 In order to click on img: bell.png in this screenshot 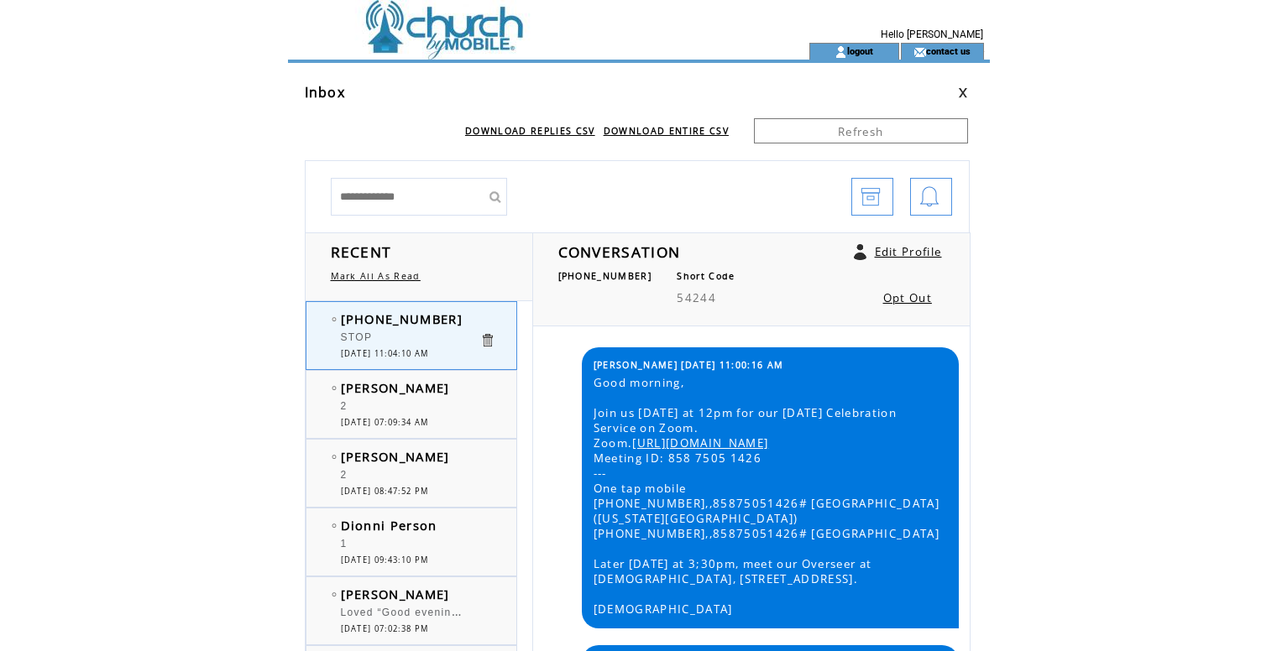, I will do `click(929, 197)`.